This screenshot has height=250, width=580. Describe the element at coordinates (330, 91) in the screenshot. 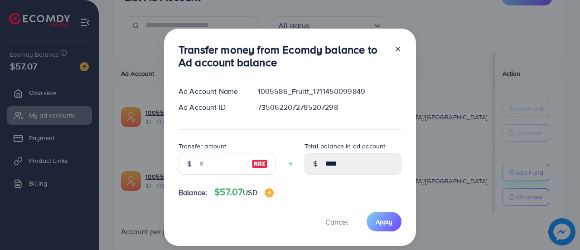

I see `div: 1005586_Fruitt_1711450099849` at that location.